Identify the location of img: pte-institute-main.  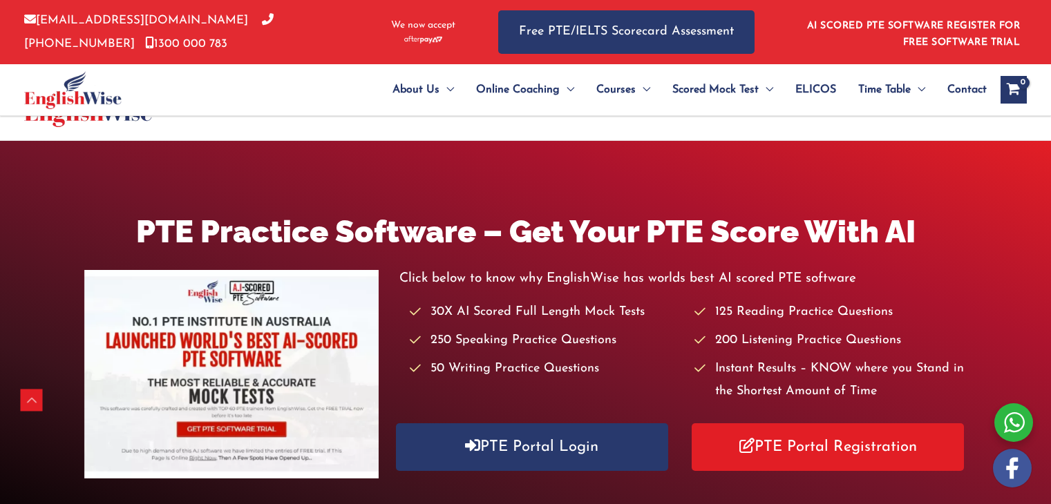
(231, 374).